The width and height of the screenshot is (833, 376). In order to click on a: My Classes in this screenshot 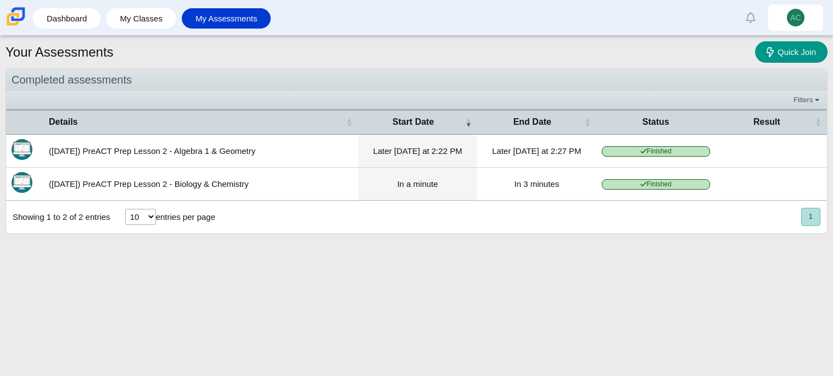, I will do `click(141, 18)`.